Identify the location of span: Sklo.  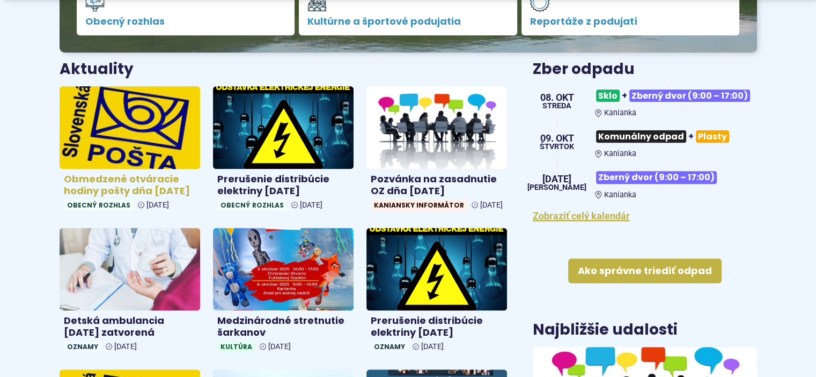
(608, 95).